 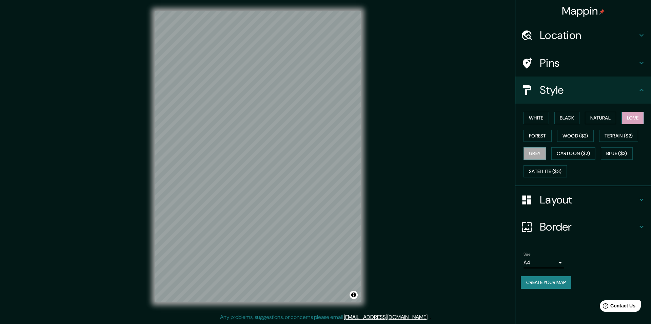 I want to click on h4: Layout, so click(x=589, y=200).